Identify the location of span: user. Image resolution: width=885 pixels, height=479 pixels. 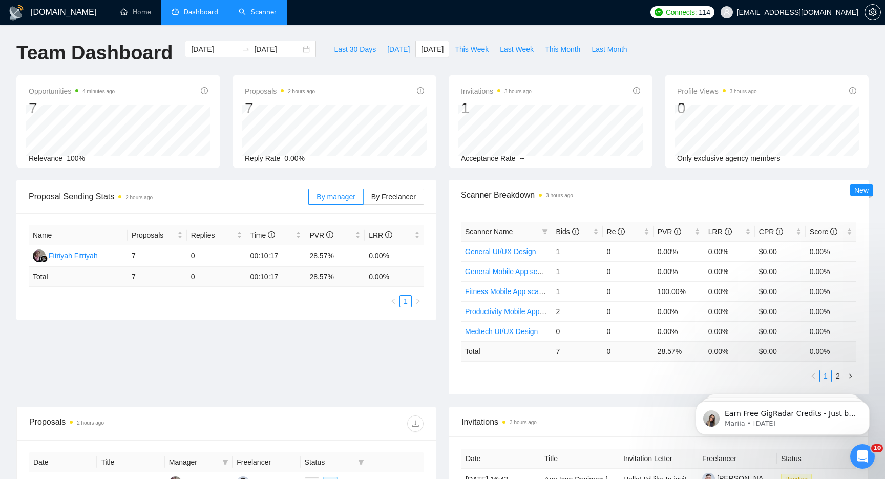
(727, 12).